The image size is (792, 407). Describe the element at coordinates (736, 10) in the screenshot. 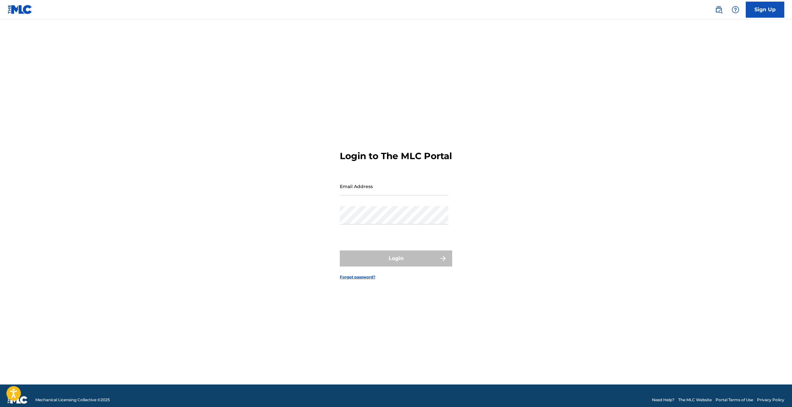

I see `div: Help` at that location.